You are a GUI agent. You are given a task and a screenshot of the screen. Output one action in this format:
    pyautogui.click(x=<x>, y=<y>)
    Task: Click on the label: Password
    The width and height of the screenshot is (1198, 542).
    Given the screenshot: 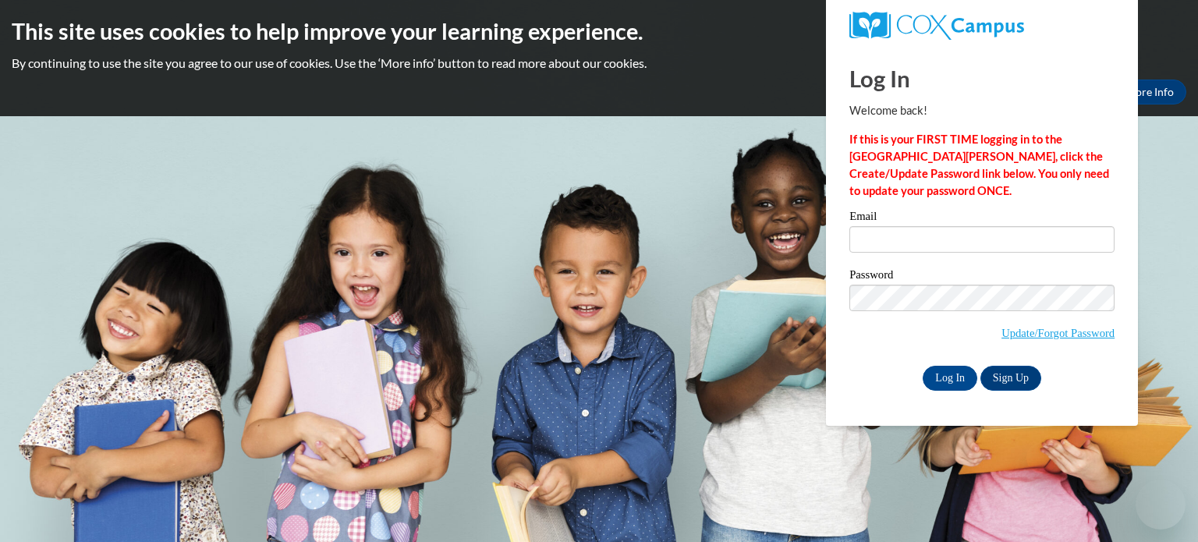 What is the action you would take?
    pyautogui.click(x=982, y=277)
    